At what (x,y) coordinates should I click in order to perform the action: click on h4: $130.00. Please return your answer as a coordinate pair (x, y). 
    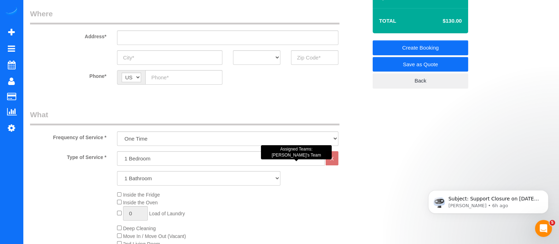
    Looking at the image, I should click on (442, 21).